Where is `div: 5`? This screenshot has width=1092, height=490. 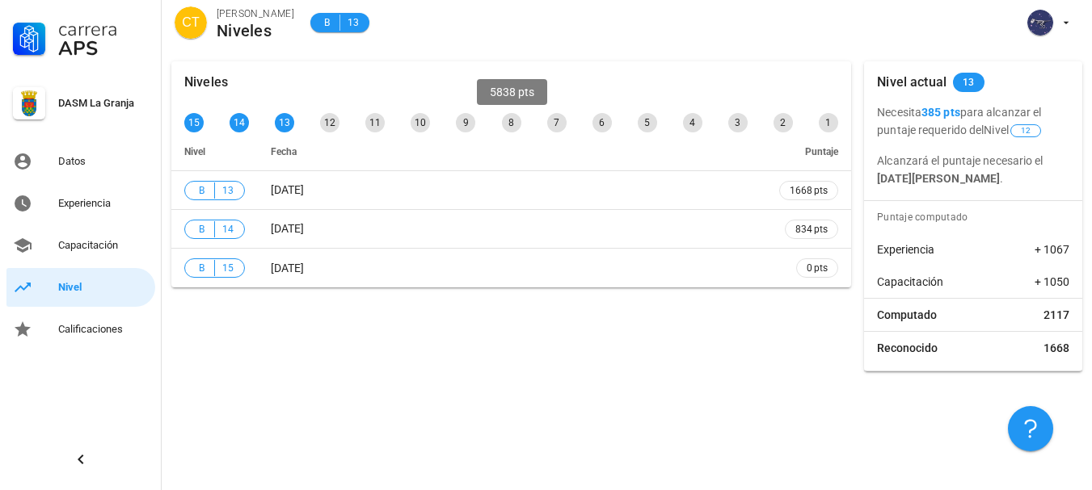 div: 5 is located at coordinates (647, 123).